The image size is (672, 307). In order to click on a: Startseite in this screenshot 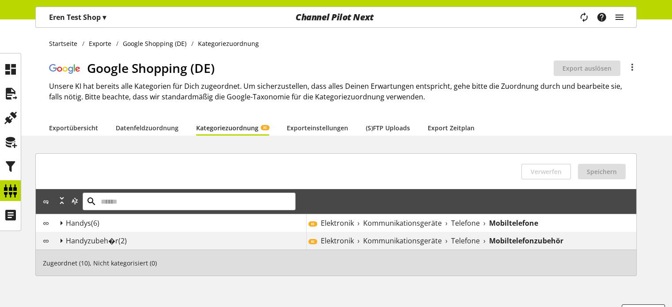, I will do `click(65, 43)`.